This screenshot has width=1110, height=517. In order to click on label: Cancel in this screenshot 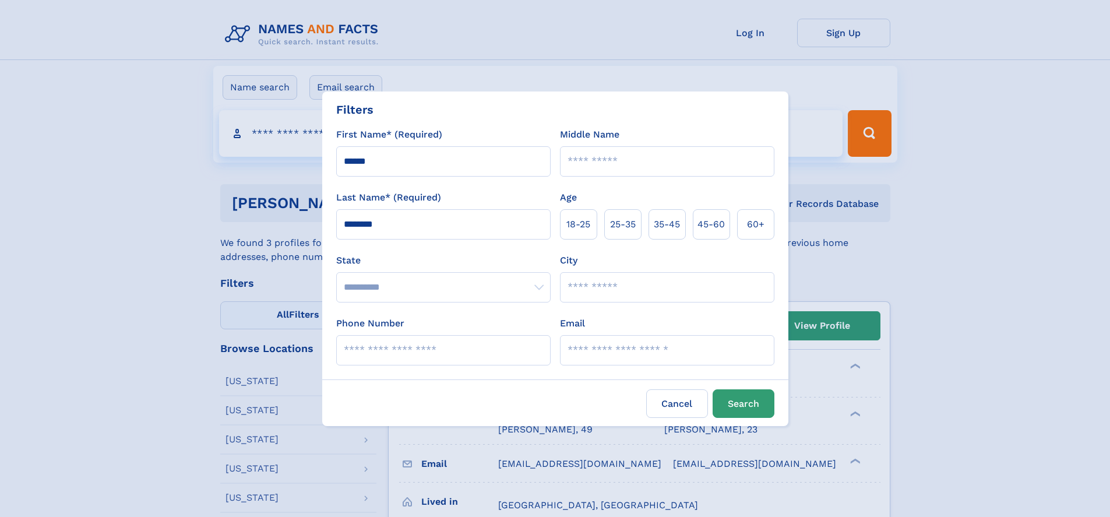, I will do `click(677, 403)`.